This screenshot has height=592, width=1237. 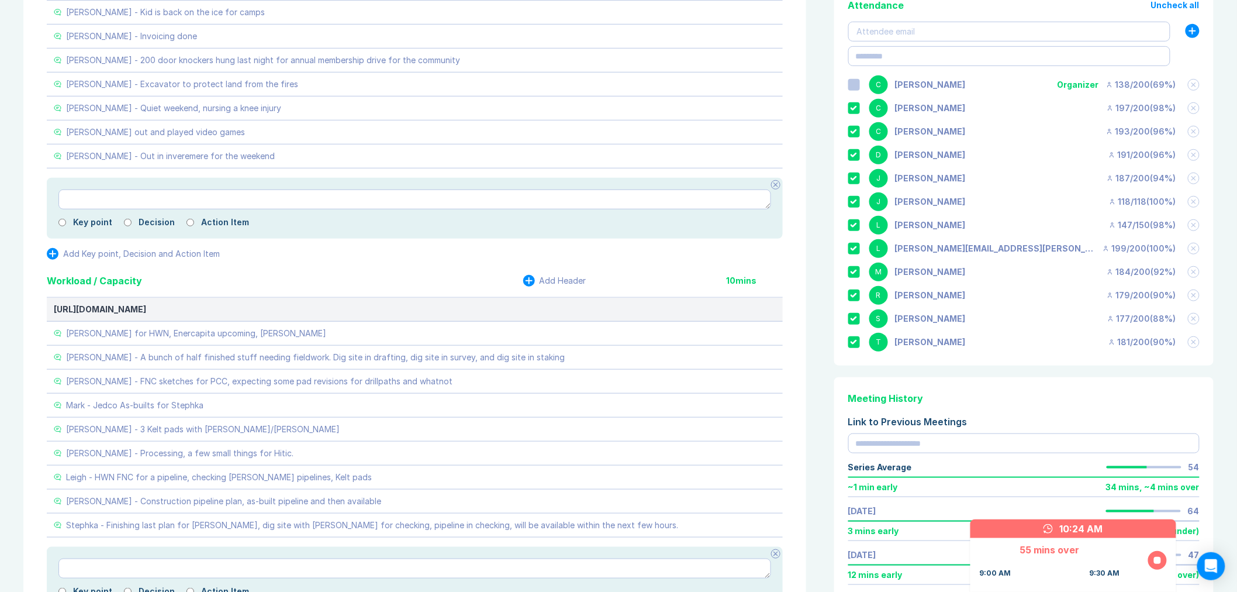 I want to click on div: ~ 1 min early, so click(x=873, y=487).